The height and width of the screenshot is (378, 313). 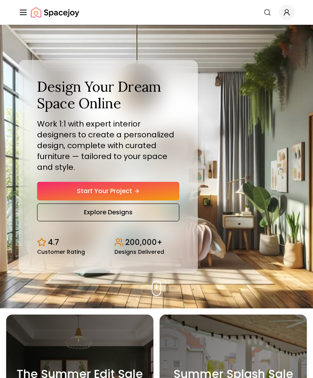 What do you see at coordinates (55, 12) in the screenshot?
I see `a: Spacejoy` at bounding box center [55, 12].